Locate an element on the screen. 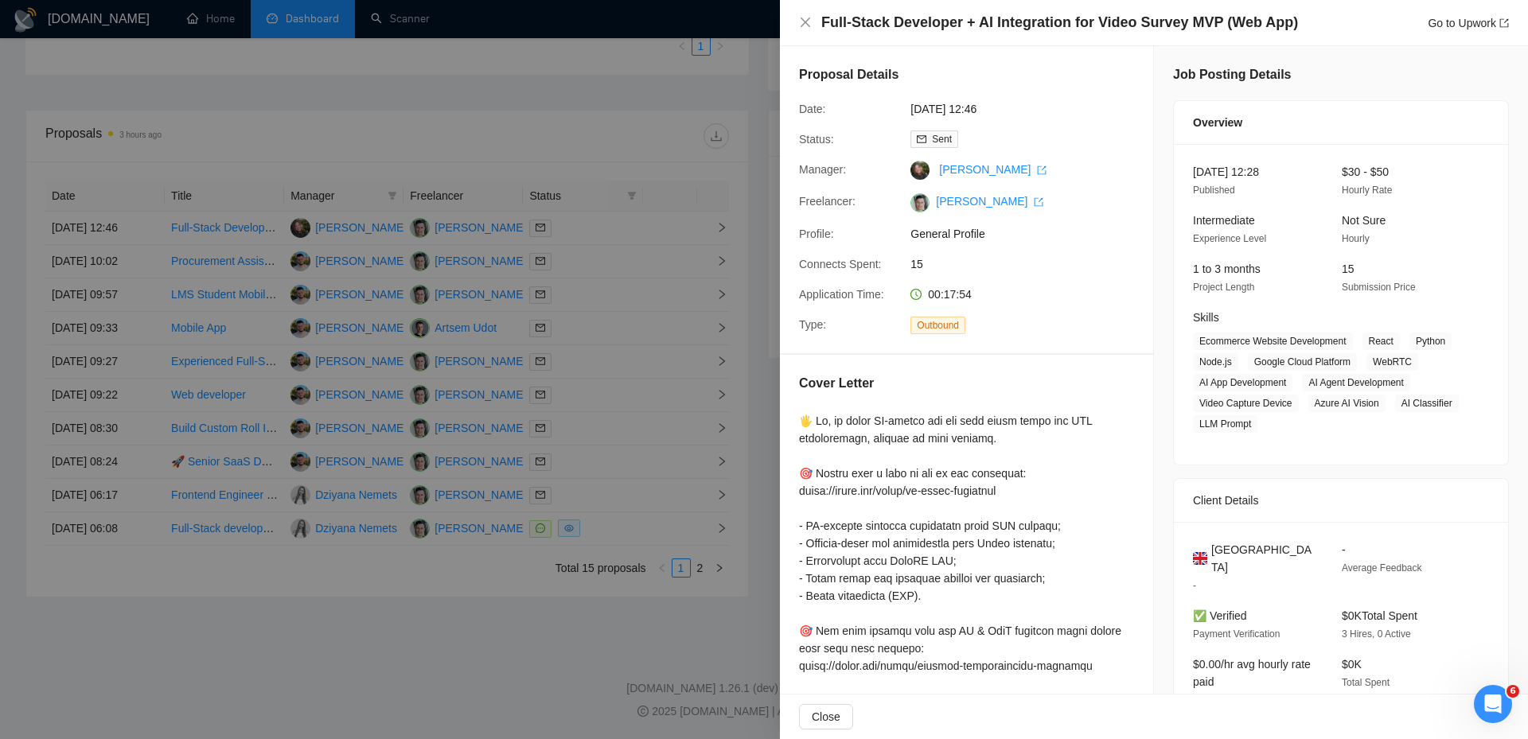  span: 3 Hires, 0 Active is located at coordinates (1376, 634).